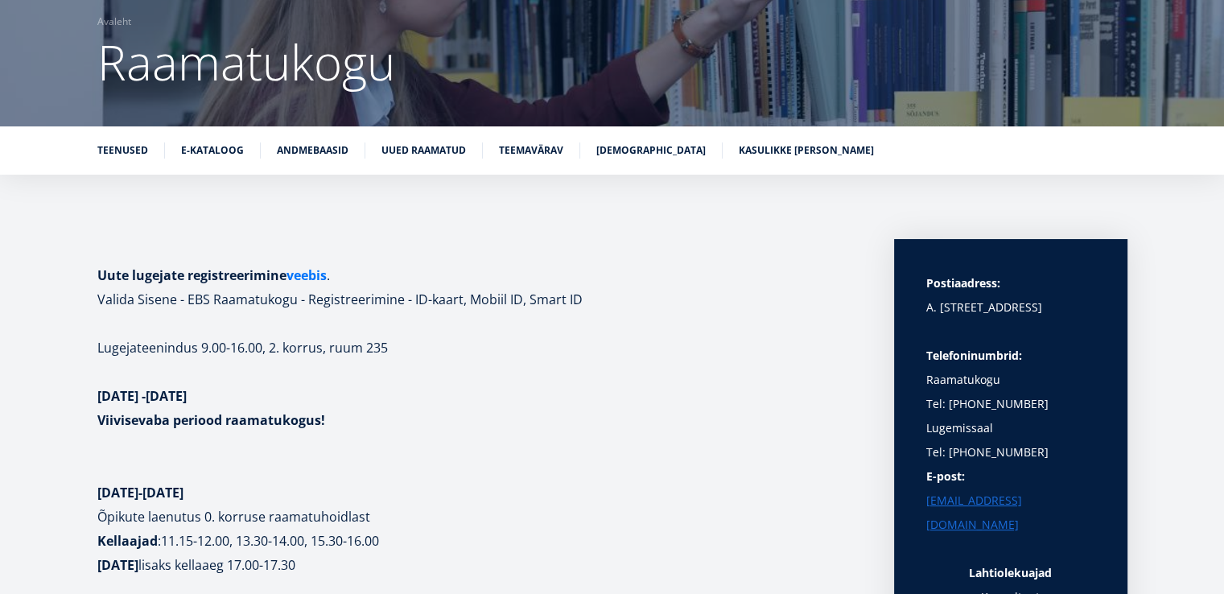 This screenshot has height=594, width=1224. What do you see at coordinates (423, 150) in the screenshot?
I see `a: Uued raamatud` at bounding box center [423, 150].